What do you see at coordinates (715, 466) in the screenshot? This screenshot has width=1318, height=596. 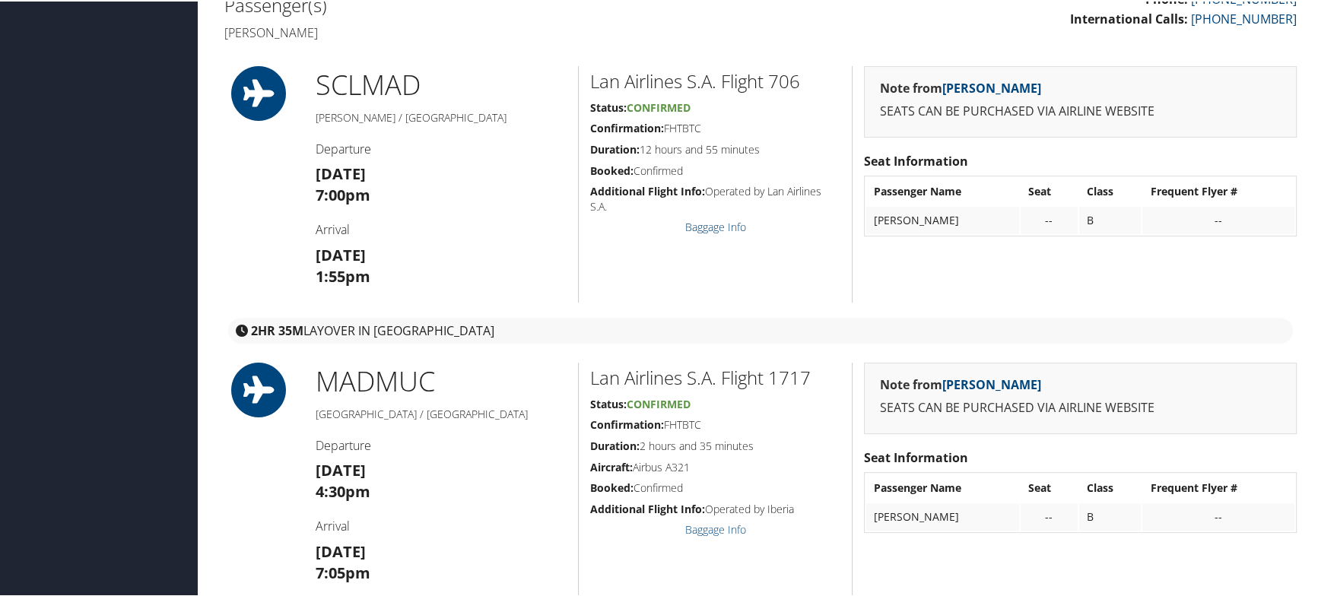 I see `h5: Airbus A321` at bounding box center [715, 466].